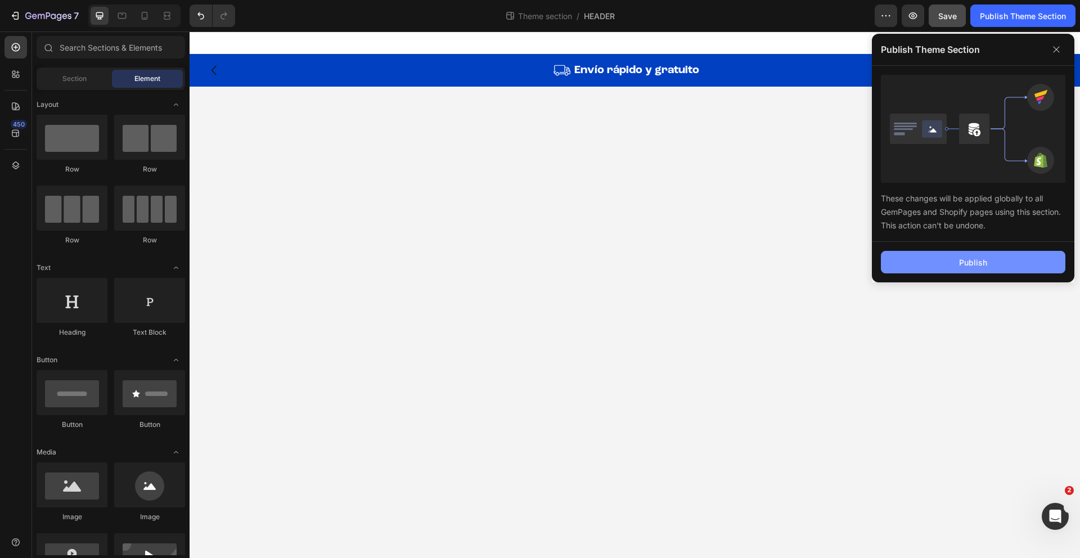 The image size is (1080, 558). I want to click on div: Heading, so click(72, 332).